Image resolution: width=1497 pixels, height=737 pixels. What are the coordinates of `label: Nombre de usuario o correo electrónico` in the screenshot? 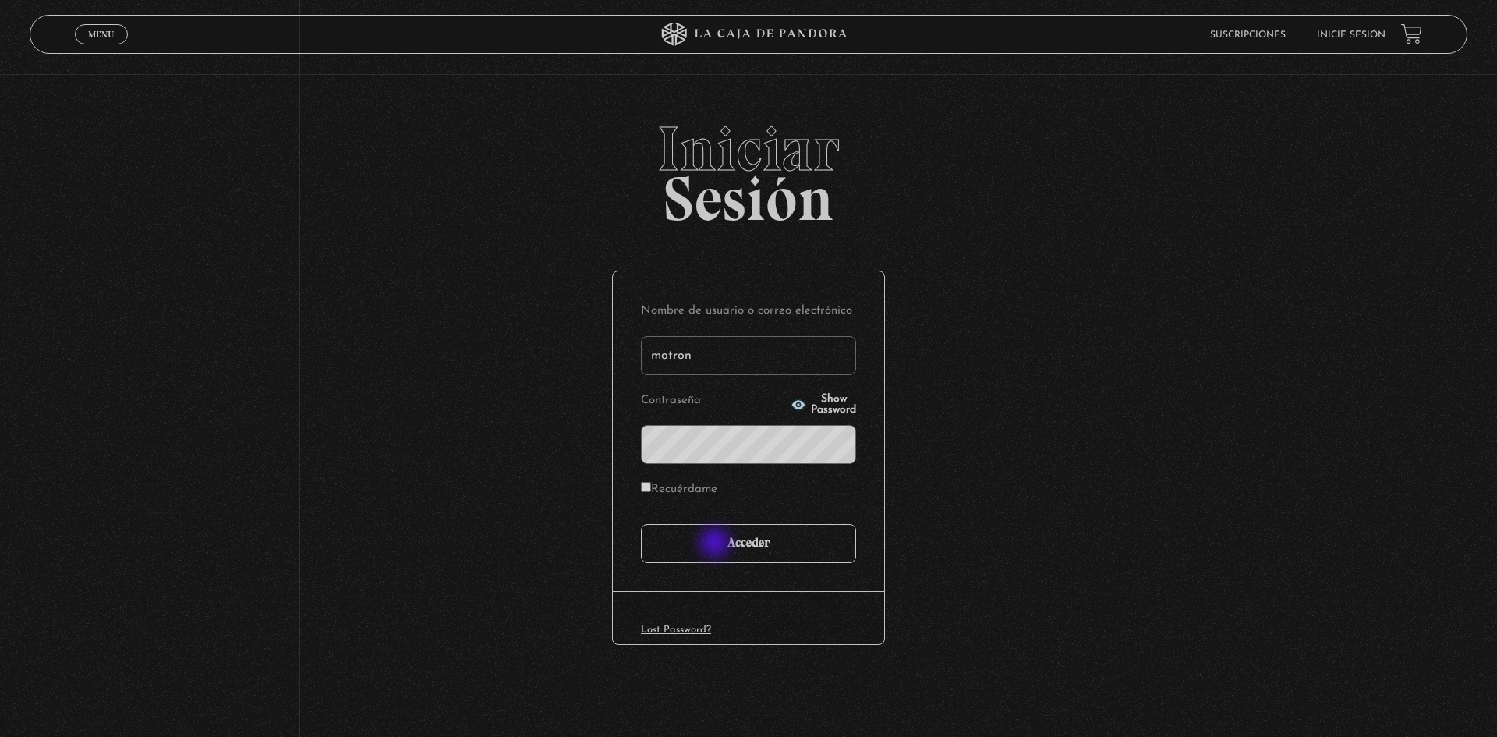 It's located at (748, 311).